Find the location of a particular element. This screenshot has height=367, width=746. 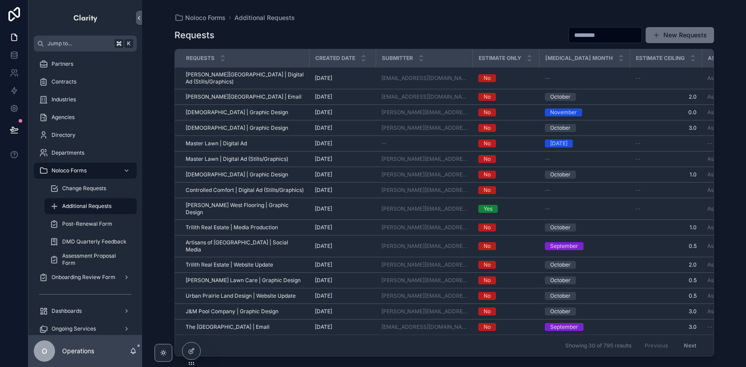

button: New Requests is located at coordinates (680, 35).